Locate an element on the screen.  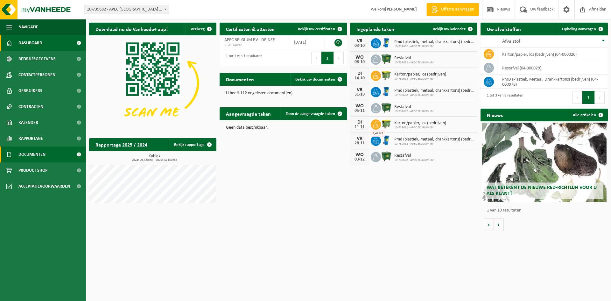
td: PMD (Plastiek, Metaal, Drankkartons) (bedrijven) (04-000978) is located at coordinates (553, 82).